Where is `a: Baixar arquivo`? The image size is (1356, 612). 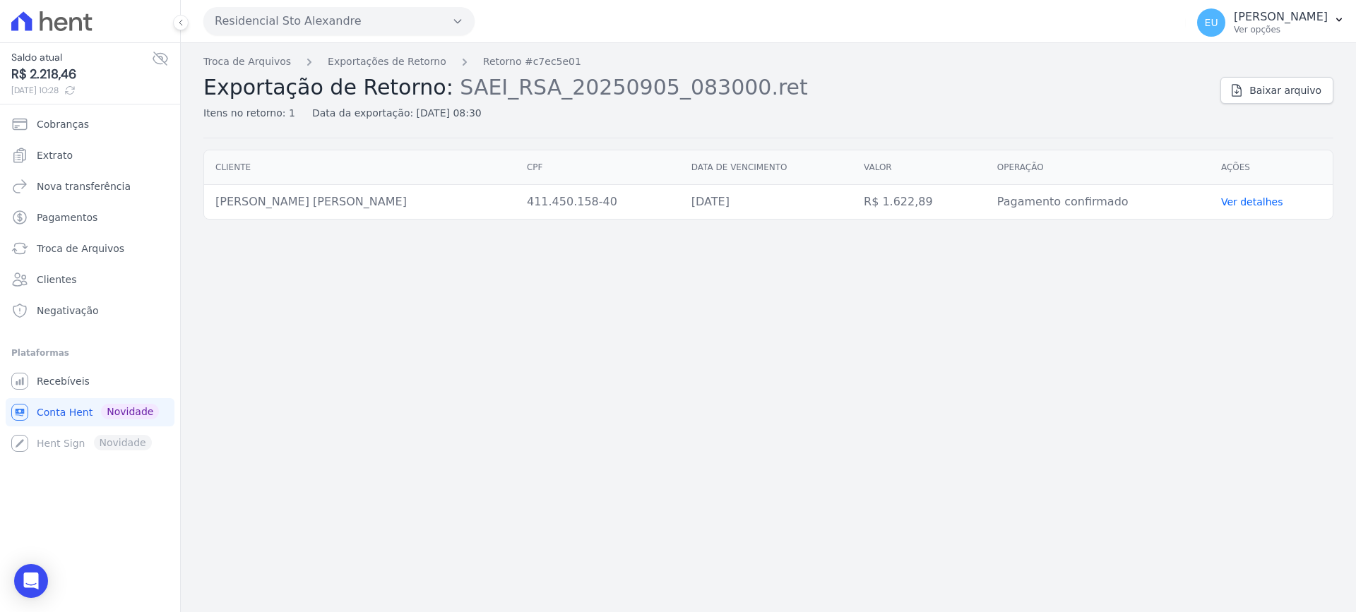
a: Baixar arquivo is located at coordinates (1277, 90).